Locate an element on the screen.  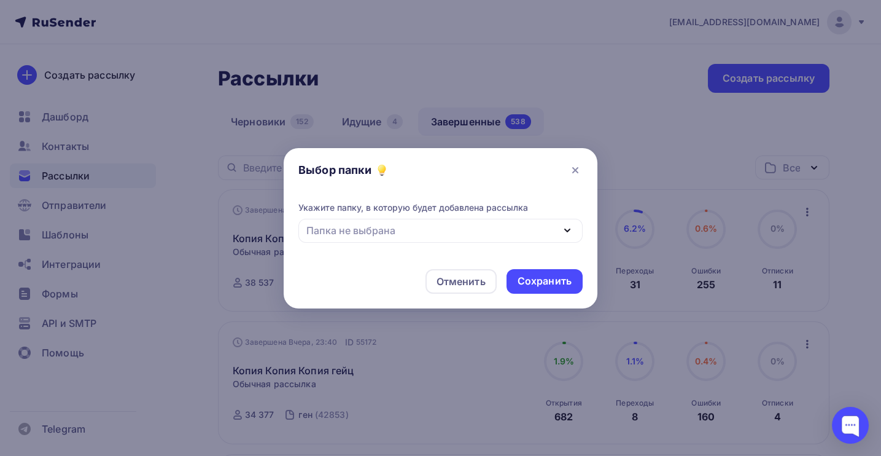
div: Сохранить is located at coordinates (545, 281).